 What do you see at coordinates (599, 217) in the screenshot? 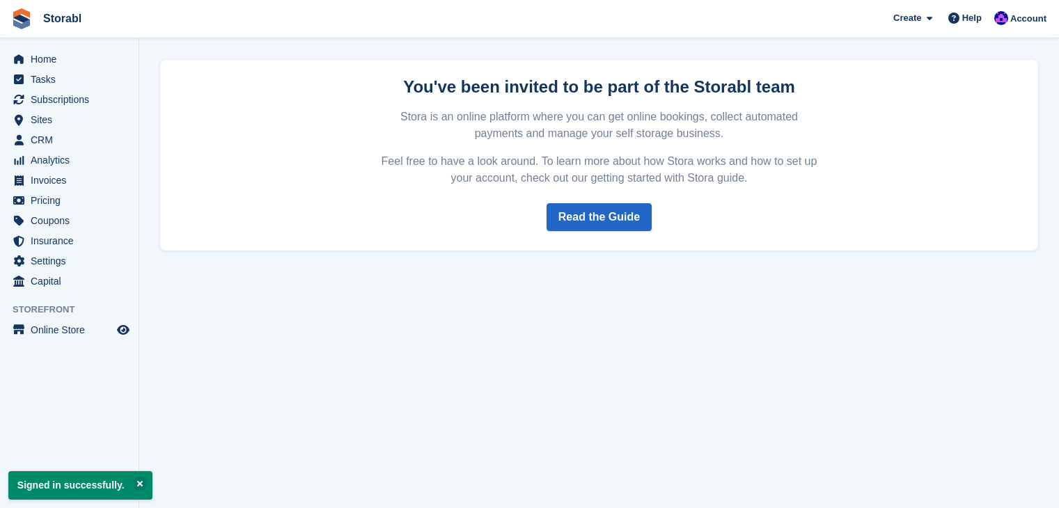
I see `a: Read the Guide` at bounding box center [599, 217].